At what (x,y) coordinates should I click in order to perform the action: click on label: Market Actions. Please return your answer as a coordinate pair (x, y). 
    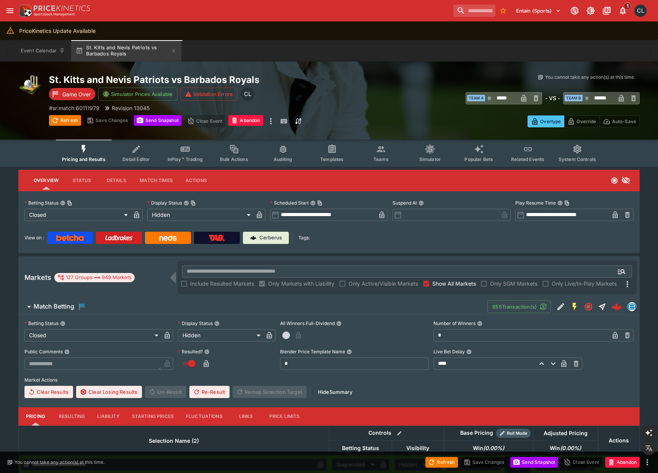
    Looking at the image, I should click on (329, 380).